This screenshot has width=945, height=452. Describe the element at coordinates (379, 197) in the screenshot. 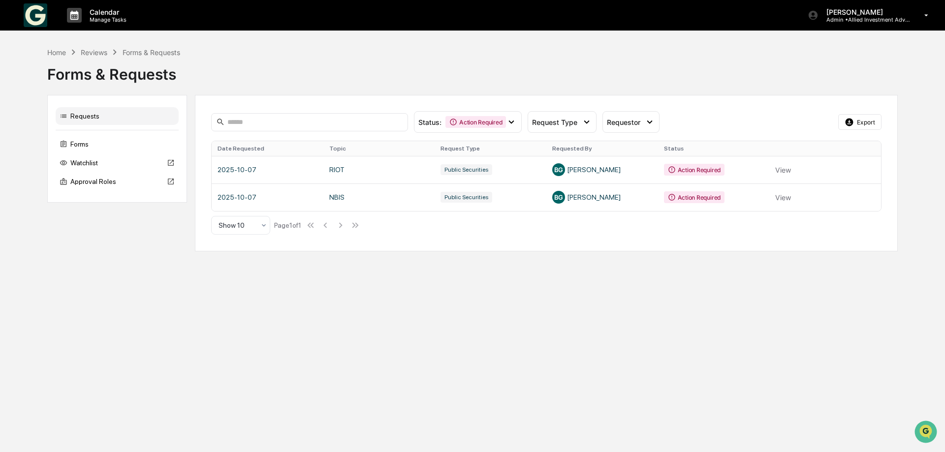

I see `td: NBIS` at that location.